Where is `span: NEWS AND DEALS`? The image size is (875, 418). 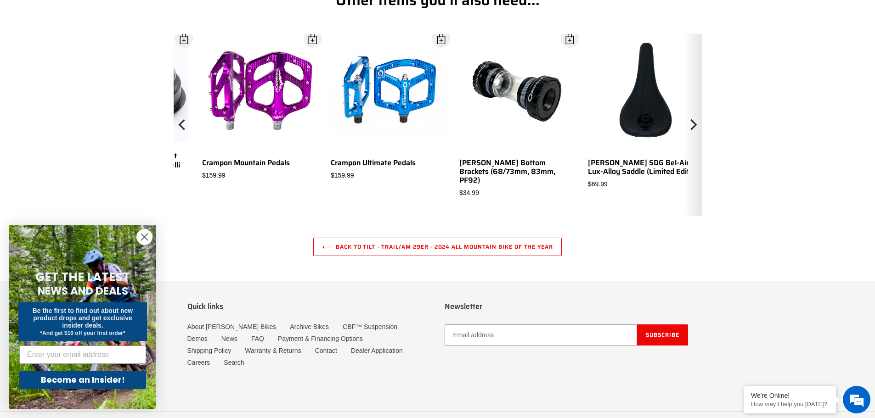
span: NEWS AND DEALS is located at coordinates (83, 291).